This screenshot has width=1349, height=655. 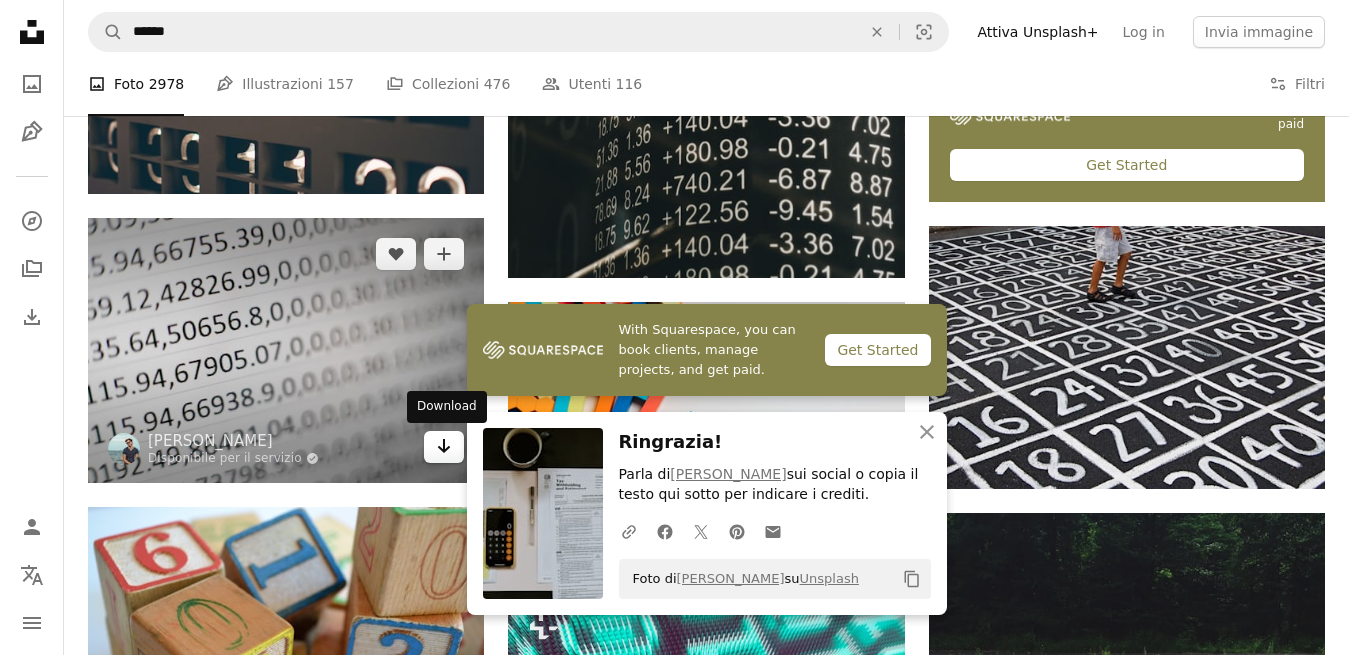 What do you see at coordinates (32, 623) in the screenshot?
I see `button: Menu` at bounding box center [32, 623].